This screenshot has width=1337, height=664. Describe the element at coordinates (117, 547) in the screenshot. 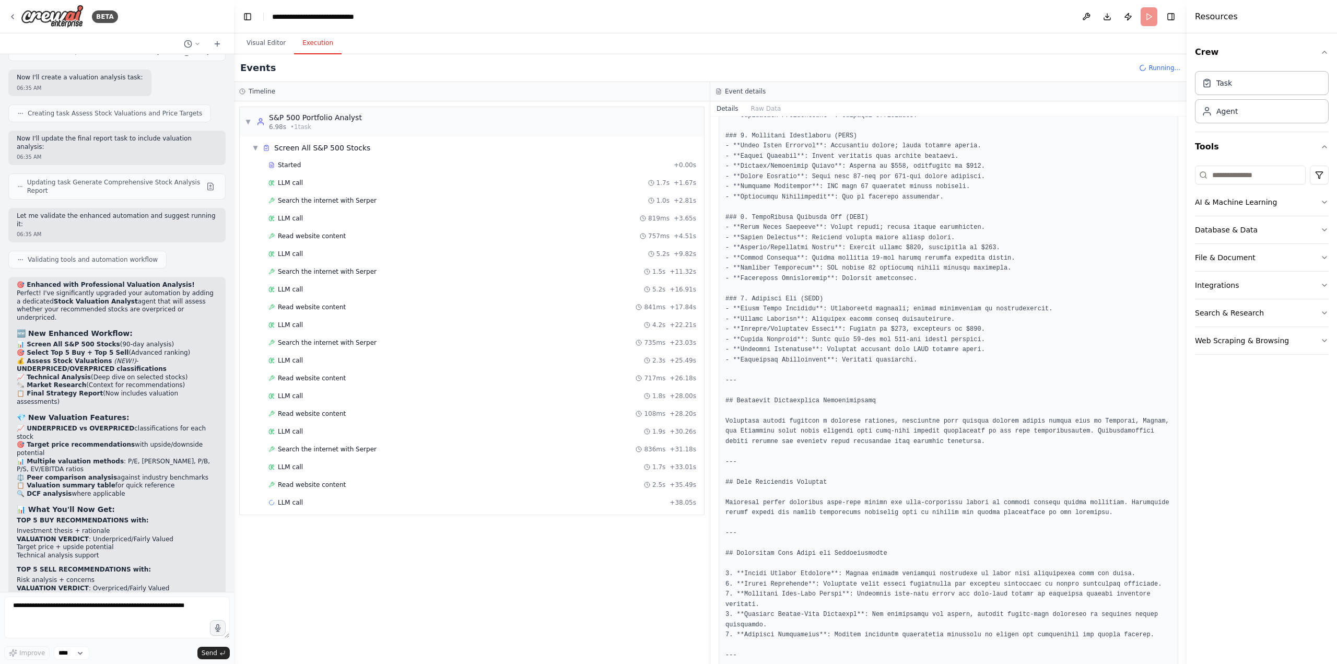

I see `li: Target price + upside potential` at that location.